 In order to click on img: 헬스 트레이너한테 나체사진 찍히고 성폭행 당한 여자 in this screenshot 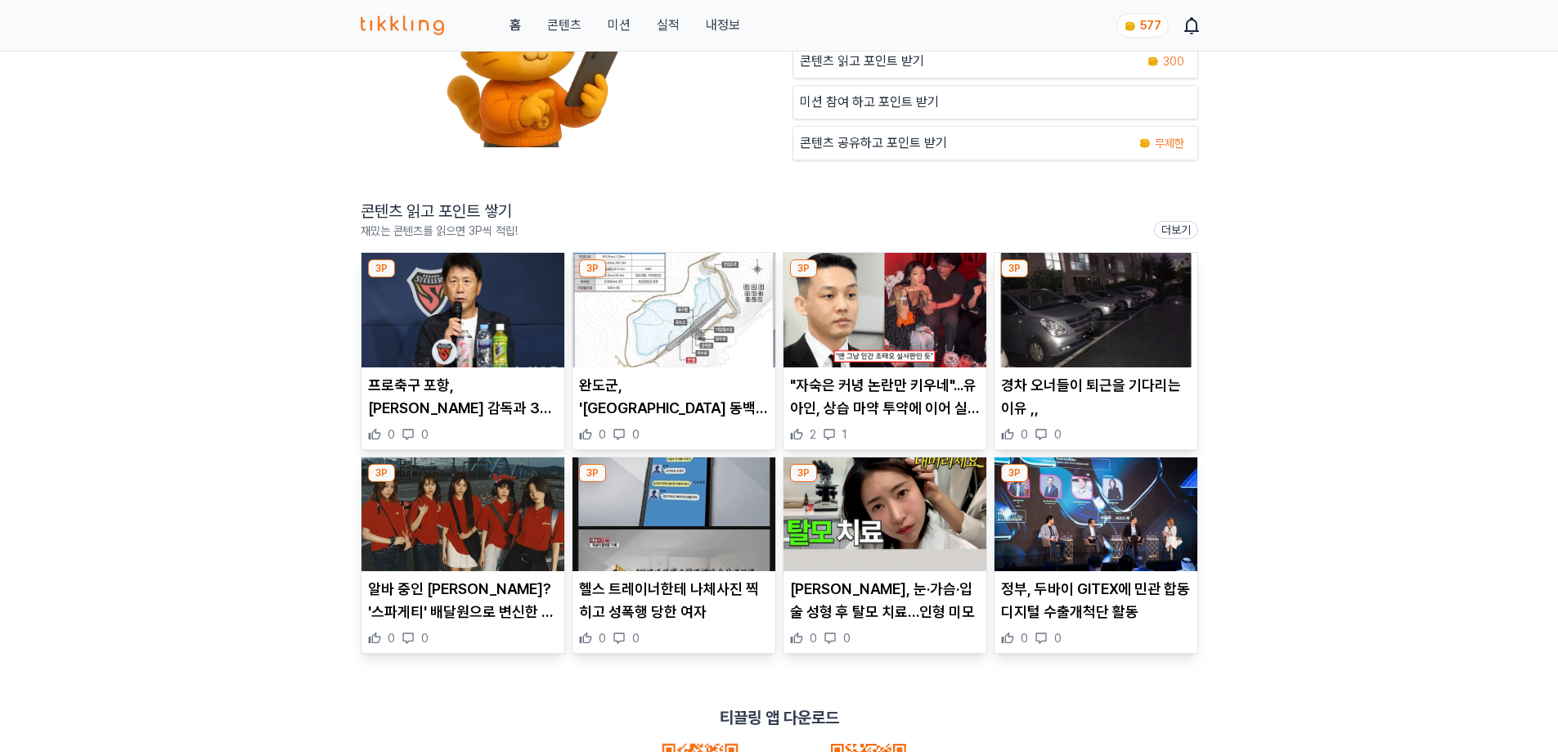, I will do `click(674, 514)`.